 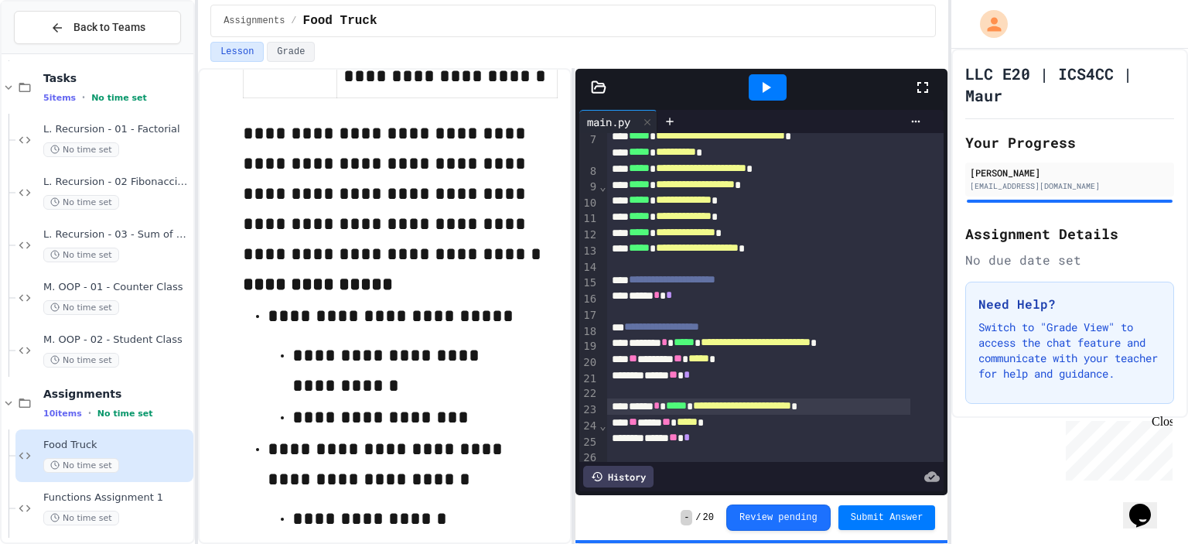 What do you see at coordinates (1070, 142) in the screenshot?
I see `h2: Your Progress` at bounding box center [1070, 142].